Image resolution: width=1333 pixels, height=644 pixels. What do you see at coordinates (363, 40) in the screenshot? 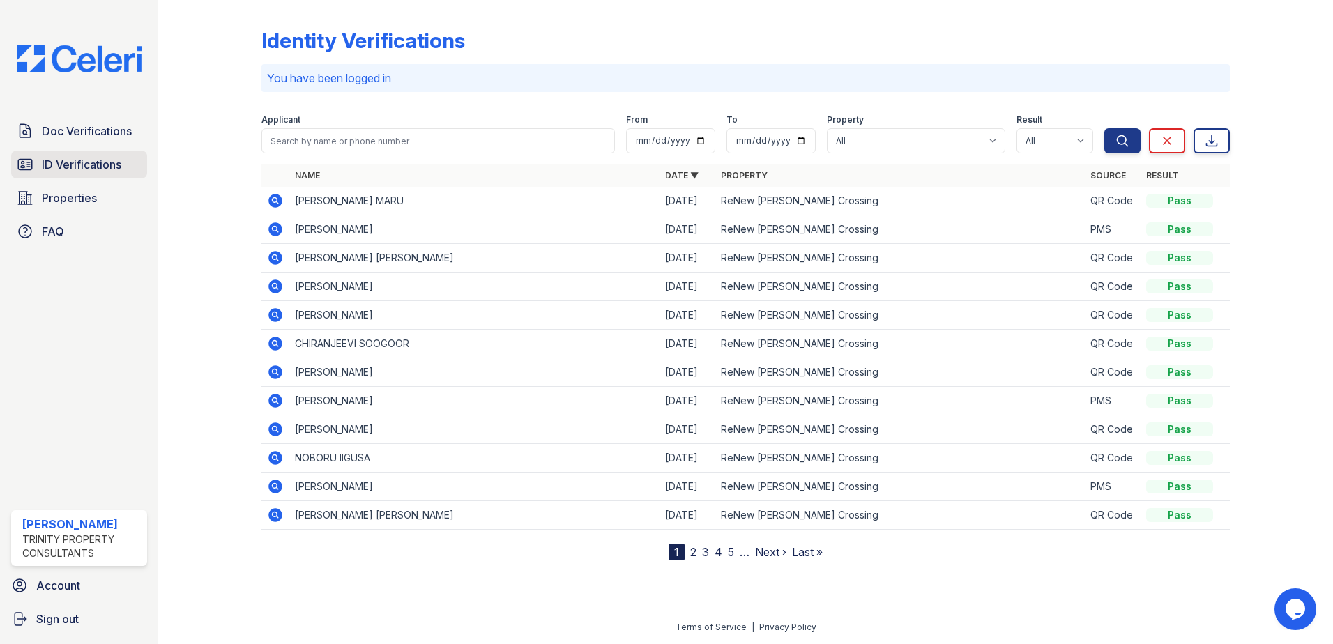
I see `div: Identity Verifications` at bounding box center [363, 40].